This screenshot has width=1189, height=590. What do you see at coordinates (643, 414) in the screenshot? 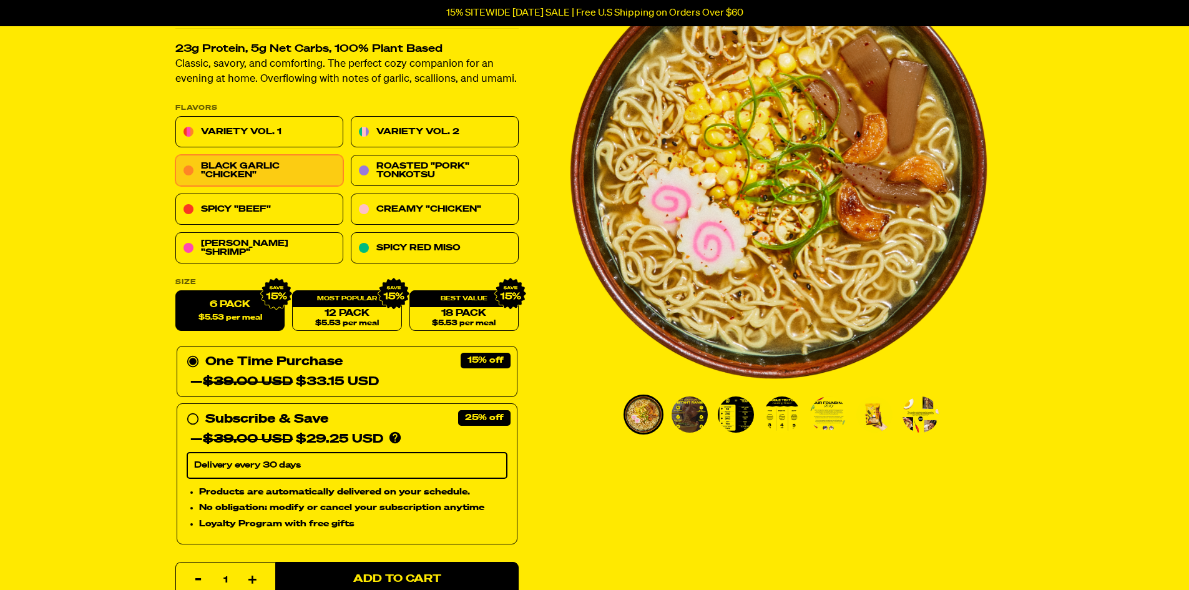
I see `li: Go to slide 1` at bounding box center [643, 414].